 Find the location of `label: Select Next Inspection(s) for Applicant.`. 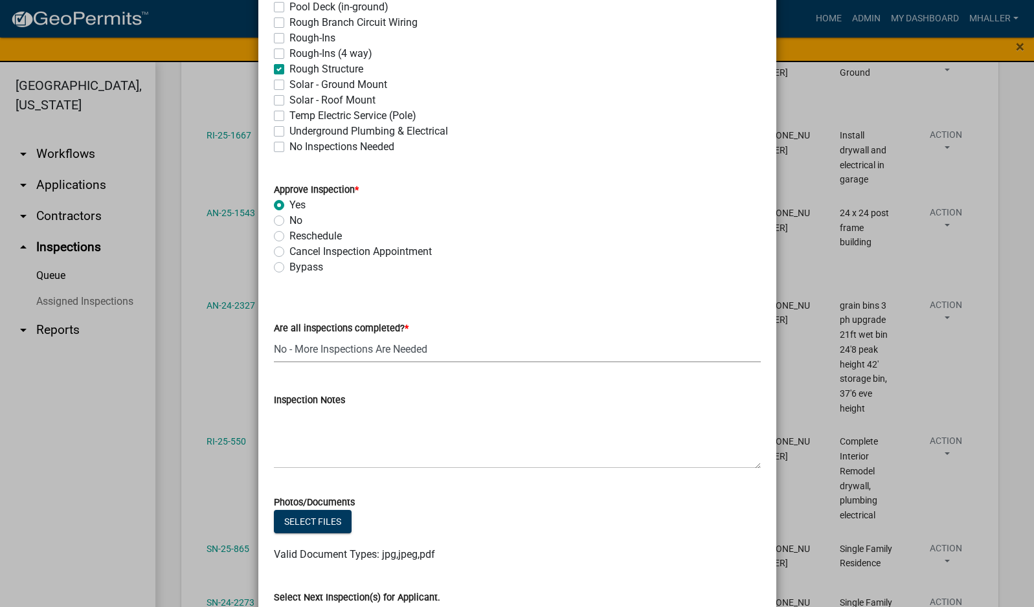

label: Select Next Inspection(s) for Applicant. is located at coordinates (357, 598).